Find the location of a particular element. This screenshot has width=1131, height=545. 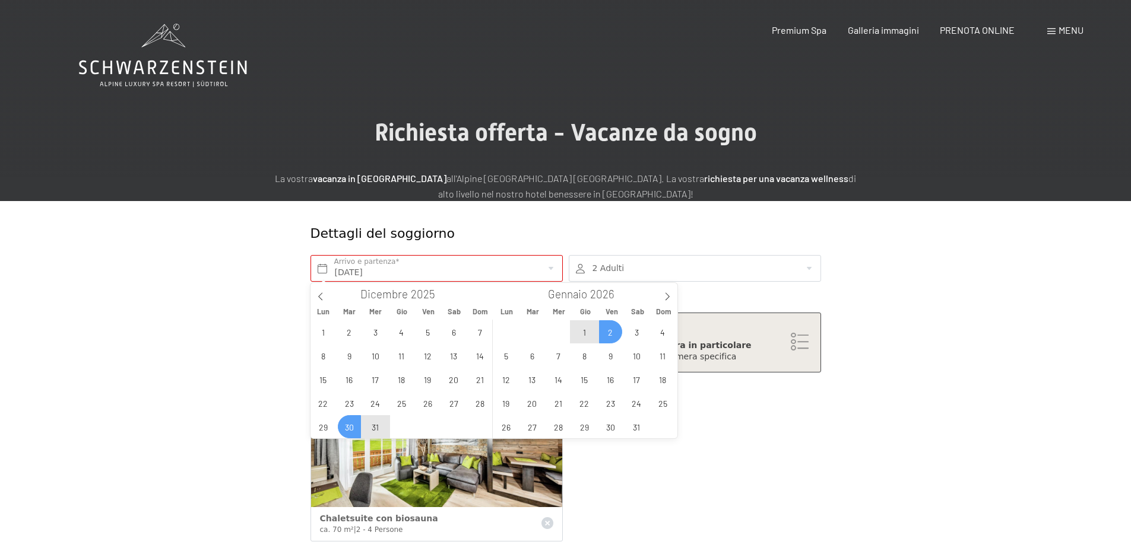

span: Gennaio 3, 2026 is located at coordinates (636, 332).